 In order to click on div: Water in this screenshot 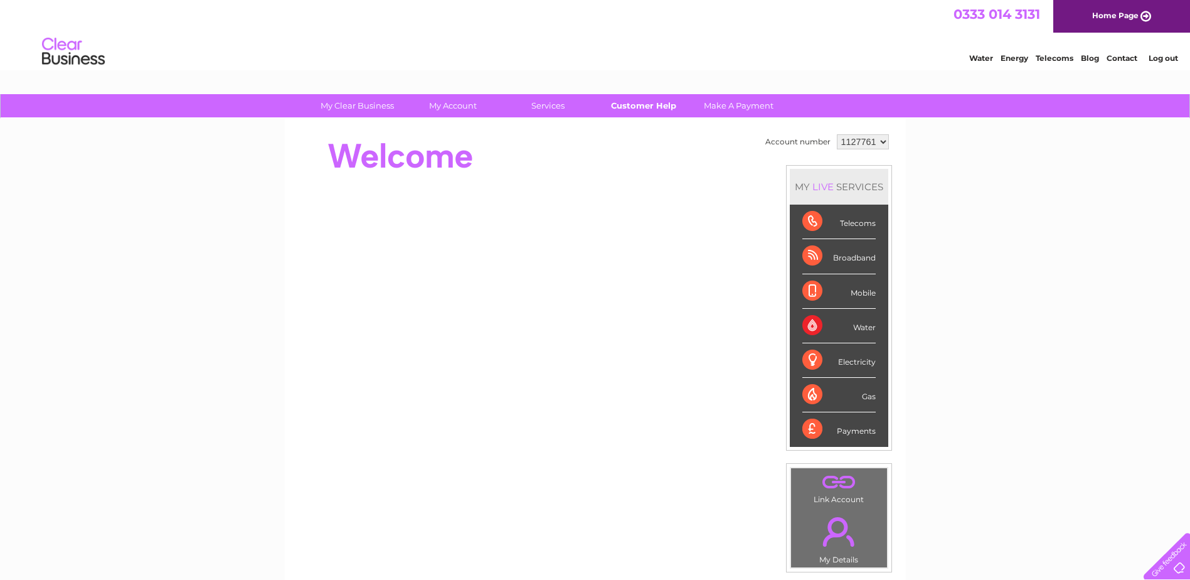, I will do `click(839, 326)`.